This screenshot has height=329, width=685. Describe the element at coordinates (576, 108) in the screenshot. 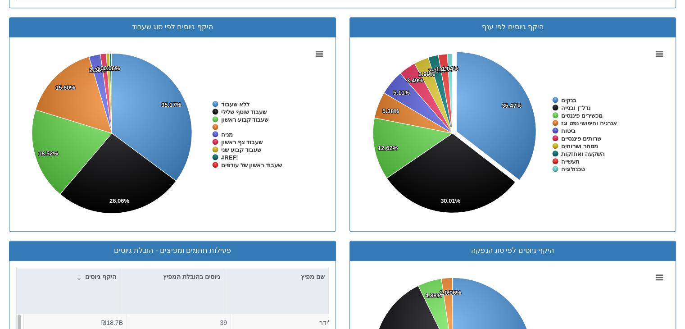

I see `tspan: נדל"ן ובנייה` at that location.